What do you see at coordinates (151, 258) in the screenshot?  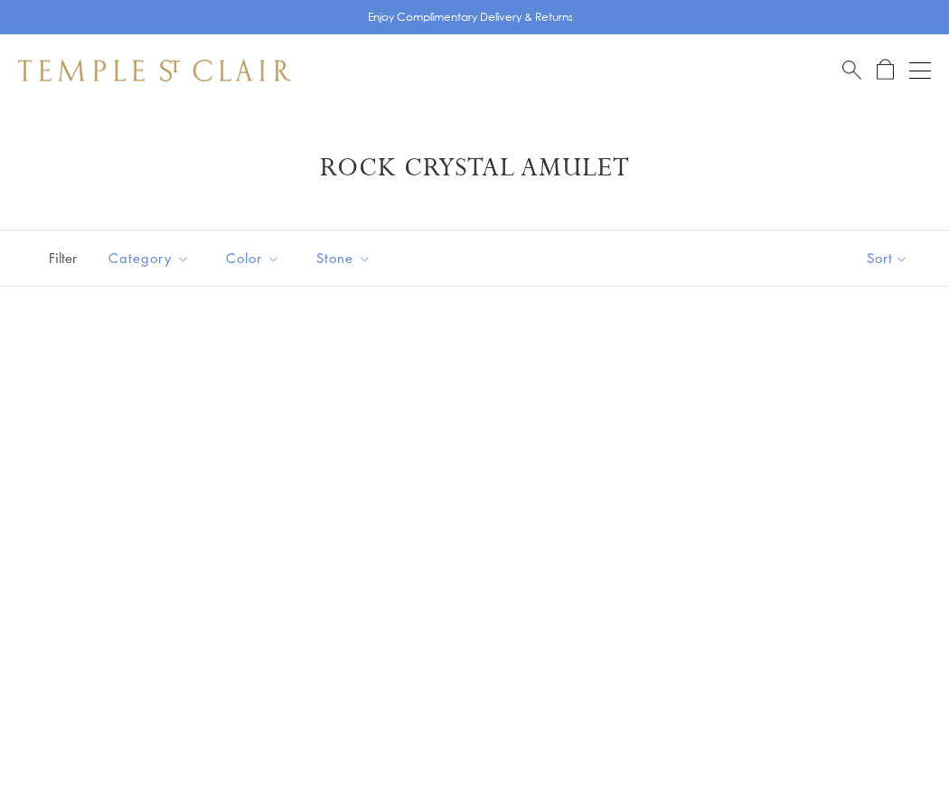 I see `span: Category` at bounding box center [151, 258].